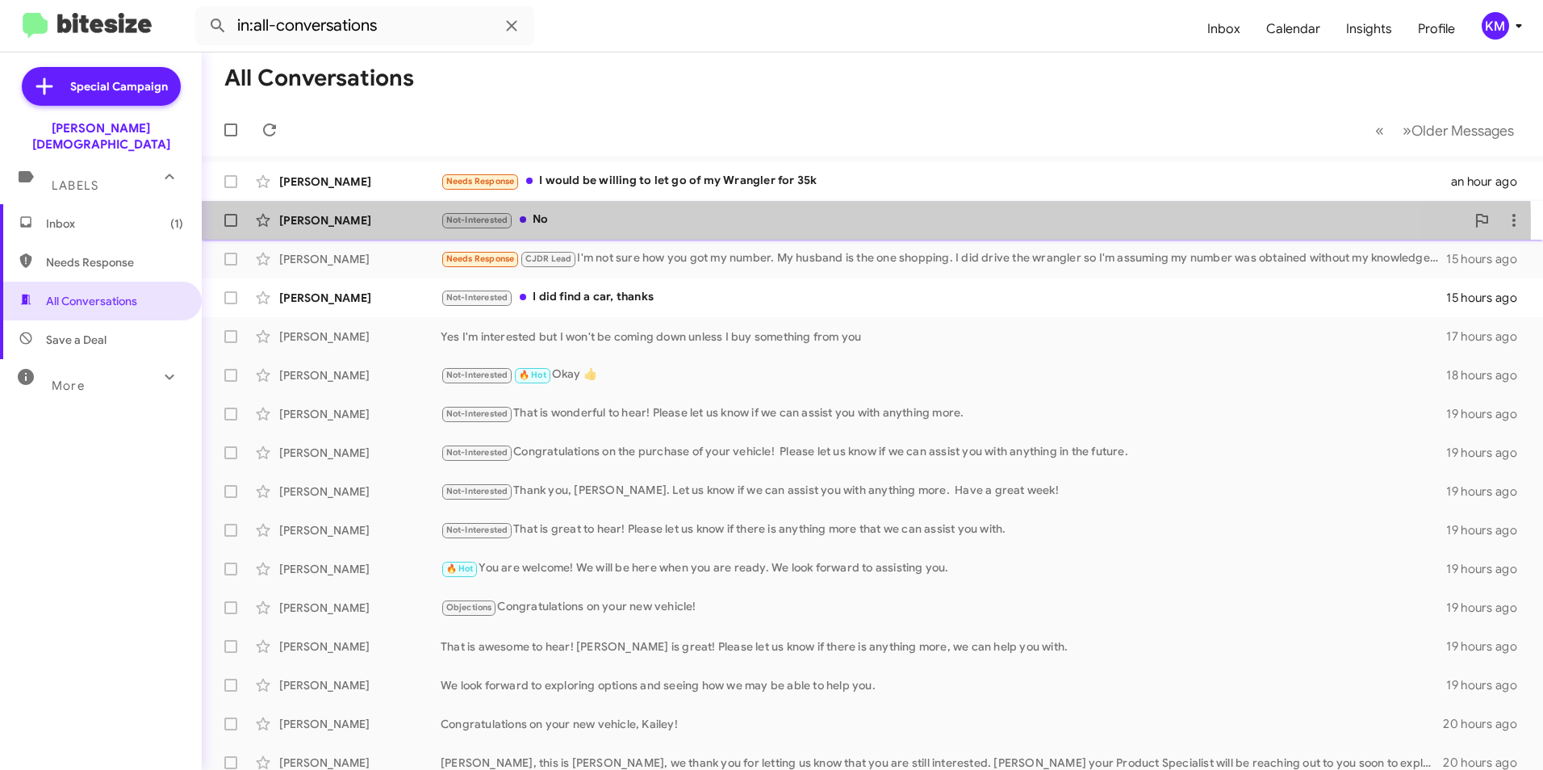  What do you see at coordinates (946, 181) in the screenshot?
I see `div: I would be willing to let go of my Wrangler for 35k` at bounding box center [946, 181].